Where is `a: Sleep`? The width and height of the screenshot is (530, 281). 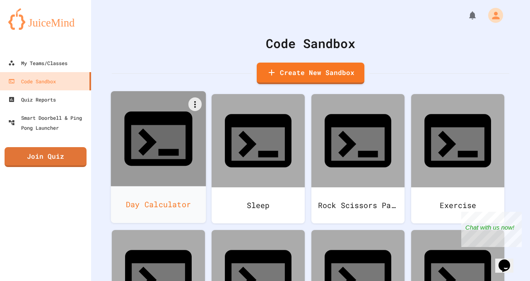
a: Sleep is located at coordinates (258, 159).